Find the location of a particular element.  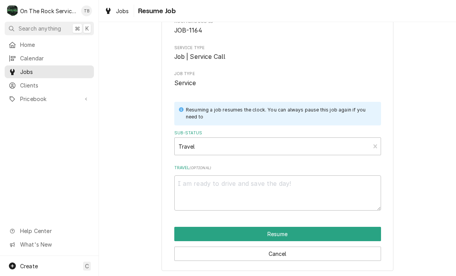

div: On The Rock Services's Avatar is located at coordinates (12, 11).